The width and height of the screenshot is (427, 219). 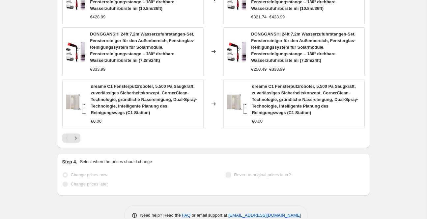 What do you see at coordinates (89, 184) in the screenshot?
I see `span: Change prices later` at bounding box center [89, 184].